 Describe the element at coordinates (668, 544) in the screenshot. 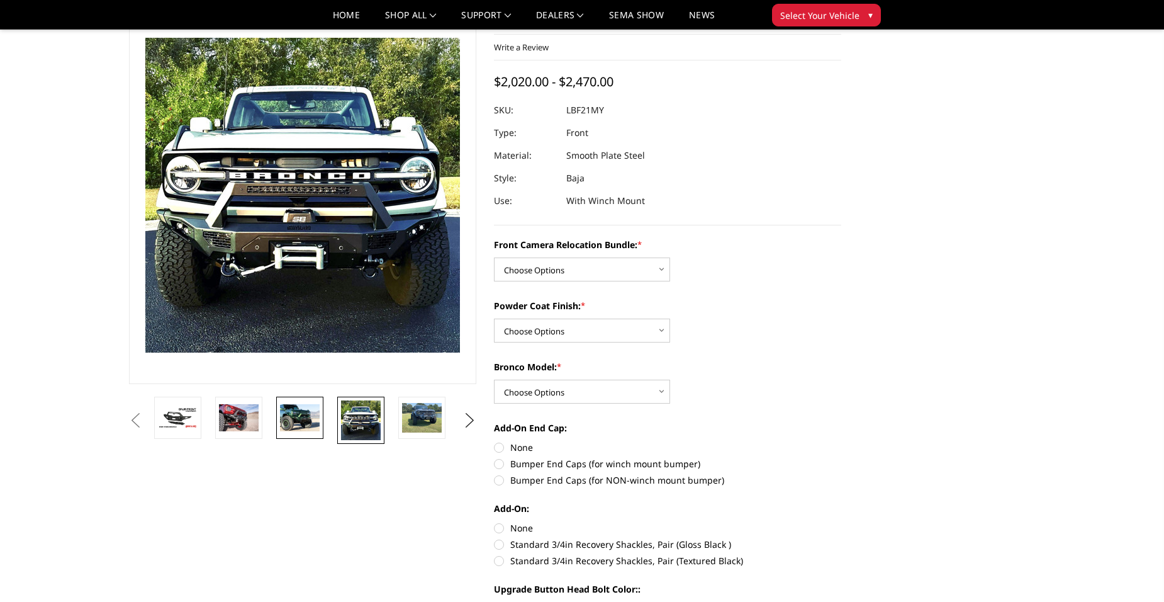

I see `label: Standard 3/4in Recovery Shackles, Pair (Gloss Black )` at that location.